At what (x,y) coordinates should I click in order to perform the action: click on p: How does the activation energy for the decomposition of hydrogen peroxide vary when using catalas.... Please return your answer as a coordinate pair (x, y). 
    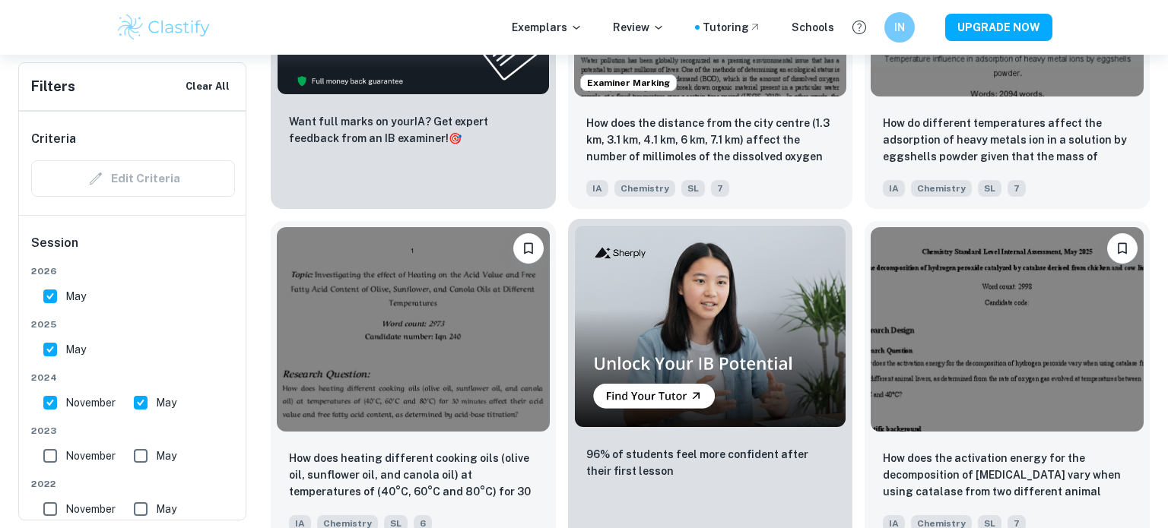
    Looking at the image, I should click on (1007, 476).